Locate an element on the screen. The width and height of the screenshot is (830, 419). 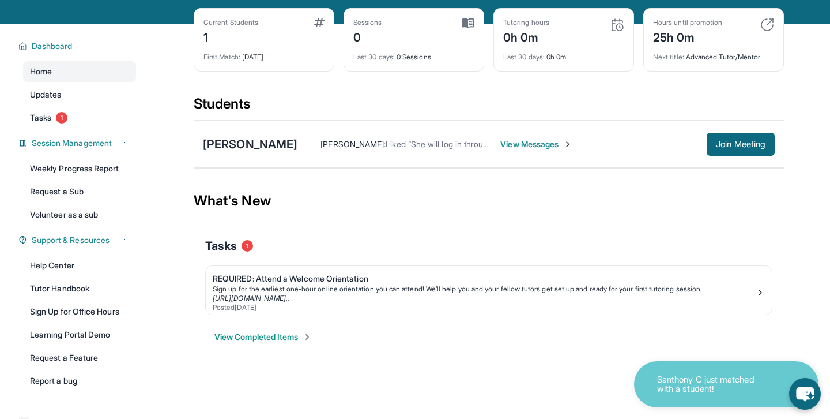
a: Tutor Handbook is located at coordinates (80, 288).